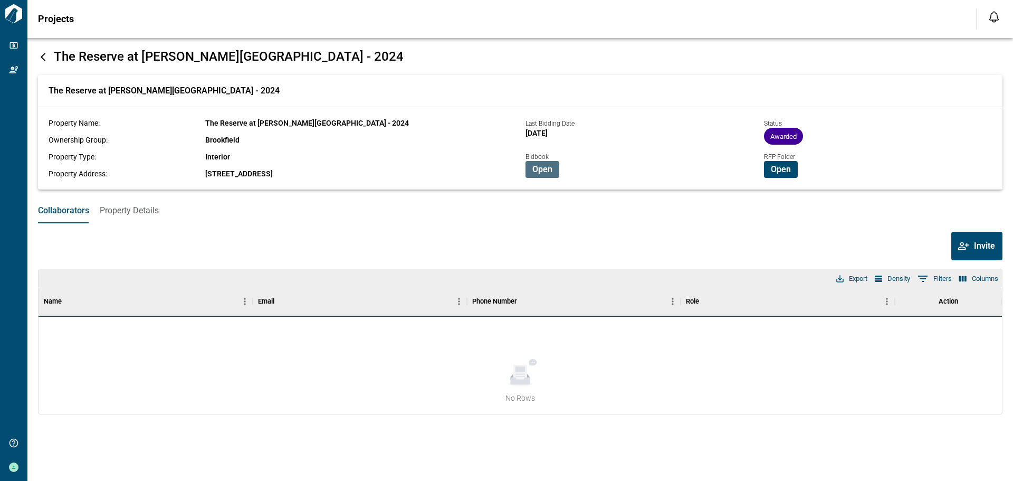 This screenshot has width=1013, height=481. What do you see at coordinates (784, 136) in the screenshot?
I see `span: Awarded` at bounding box center [784, 136].